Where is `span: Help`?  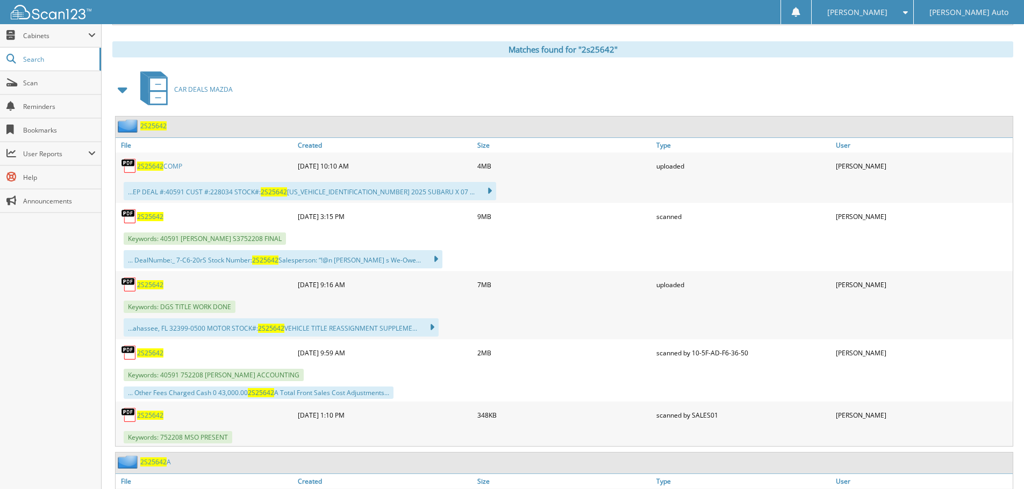
span: Help is located at coordinates (59, 177).